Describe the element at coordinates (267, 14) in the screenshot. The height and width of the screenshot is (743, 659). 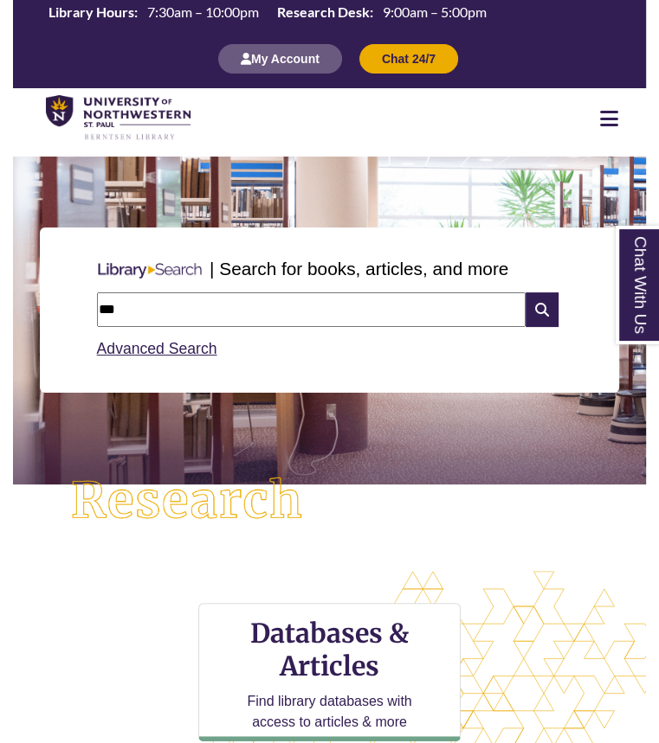
I see `a: Hours Today` at that location.